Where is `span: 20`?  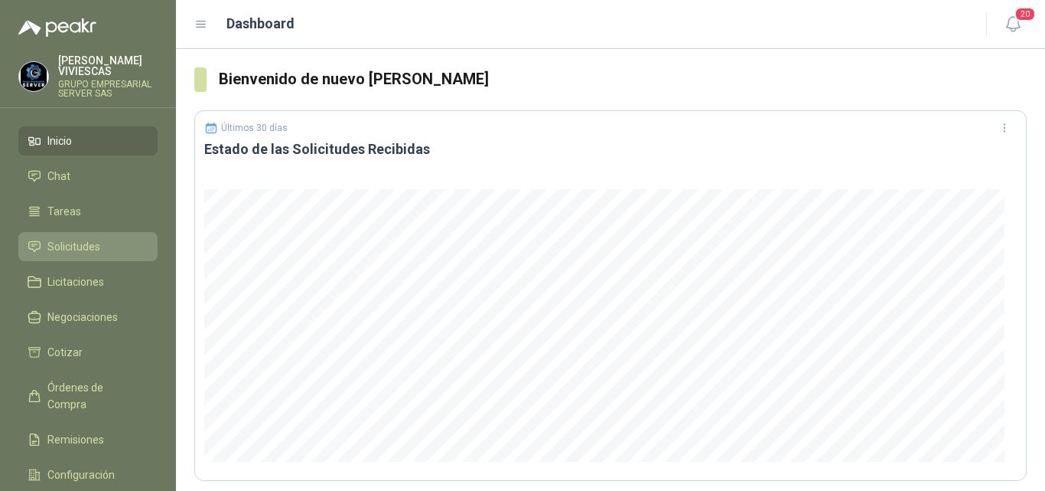
span: 20 is located at coordinates (1025, 14).